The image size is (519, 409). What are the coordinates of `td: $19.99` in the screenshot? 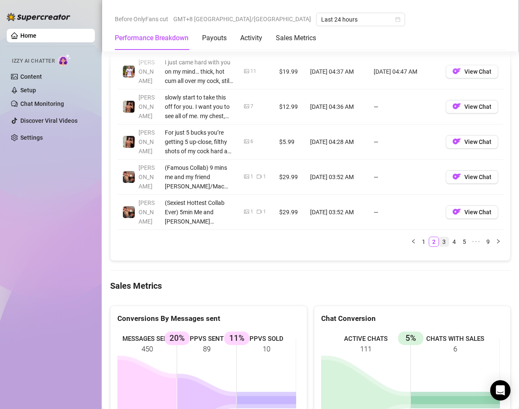 It's located at (289, 72).